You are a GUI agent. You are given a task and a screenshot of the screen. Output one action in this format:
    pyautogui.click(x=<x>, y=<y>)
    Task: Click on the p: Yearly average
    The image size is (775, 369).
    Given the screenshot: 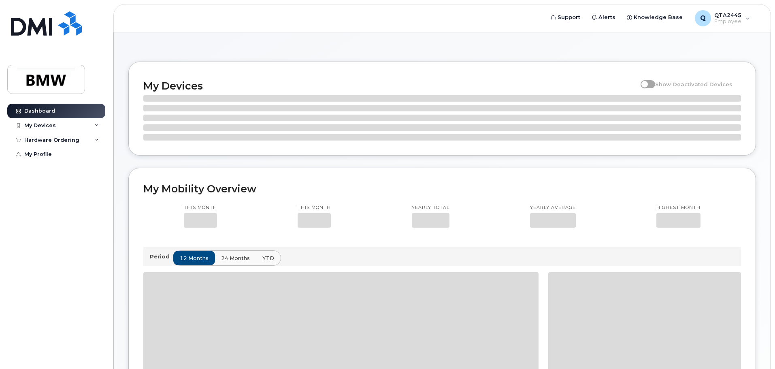 What is the action you would take?
    pyautogui.click(x=553, y=208)
    